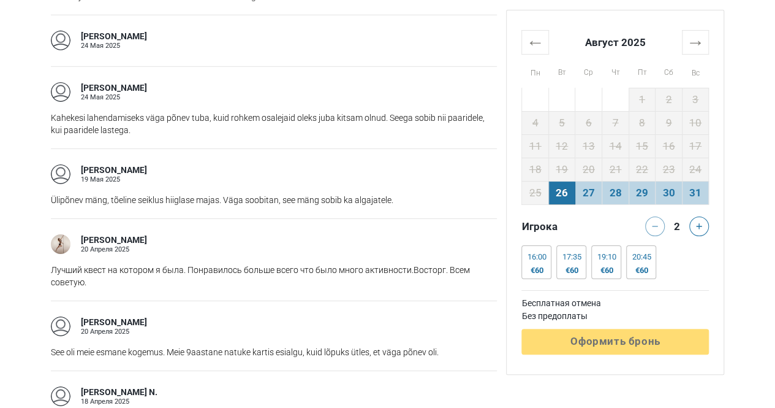  What do you see at coordinates (606, 257) in the screenshot?
I see `div: 19:10` at bounding box center [606, 257].